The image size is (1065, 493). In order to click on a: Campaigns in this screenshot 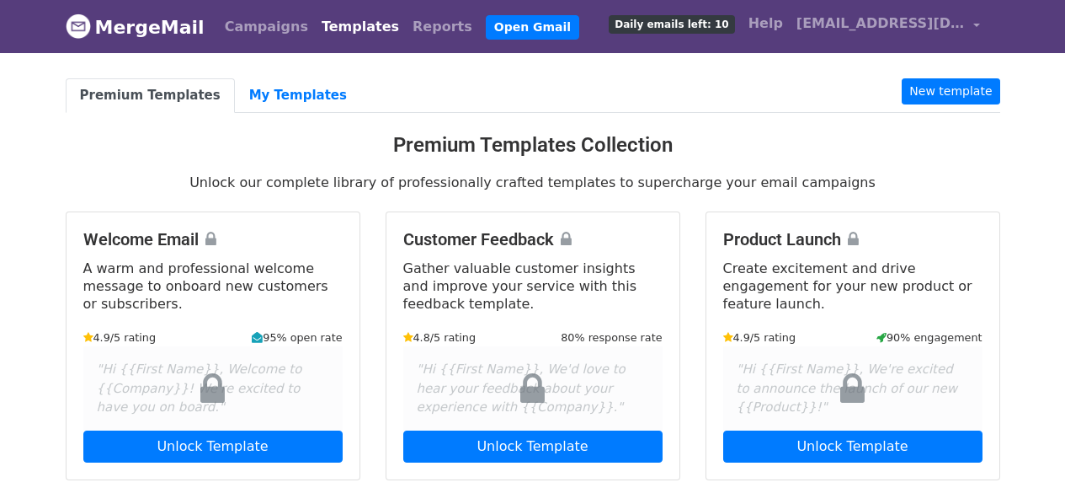, I will do `click(266, 27)`.